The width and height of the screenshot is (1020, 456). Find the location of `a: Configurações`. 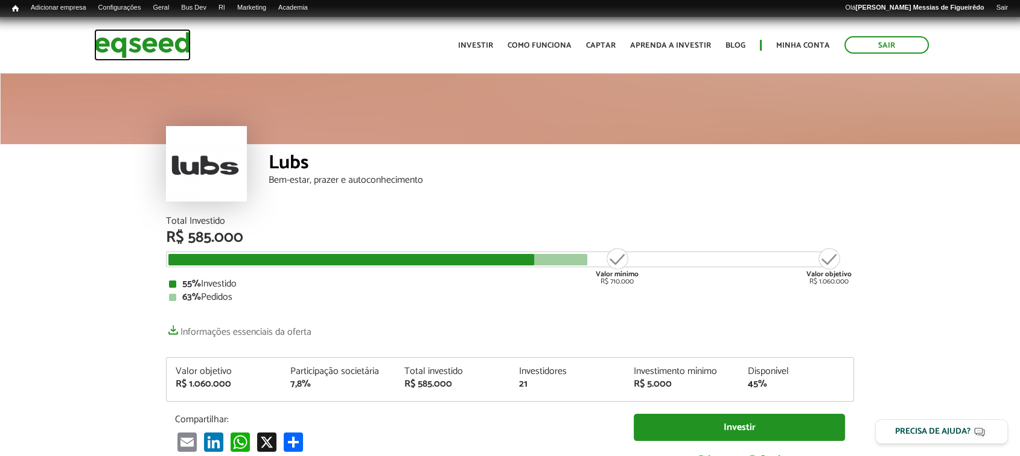

a: Configurações is located at coordinates (120, 8).